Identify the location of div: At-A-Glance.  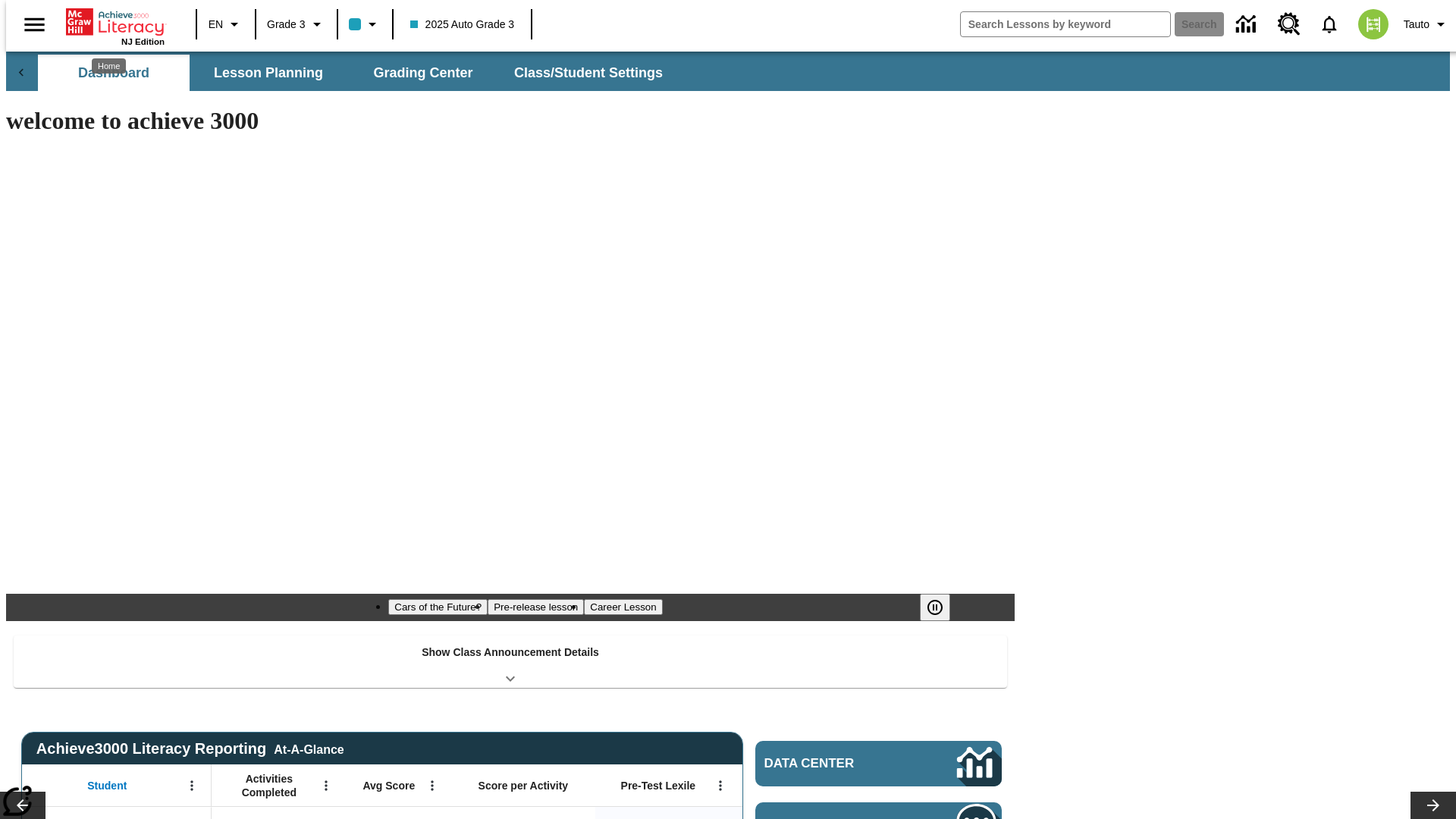
(308, 748).